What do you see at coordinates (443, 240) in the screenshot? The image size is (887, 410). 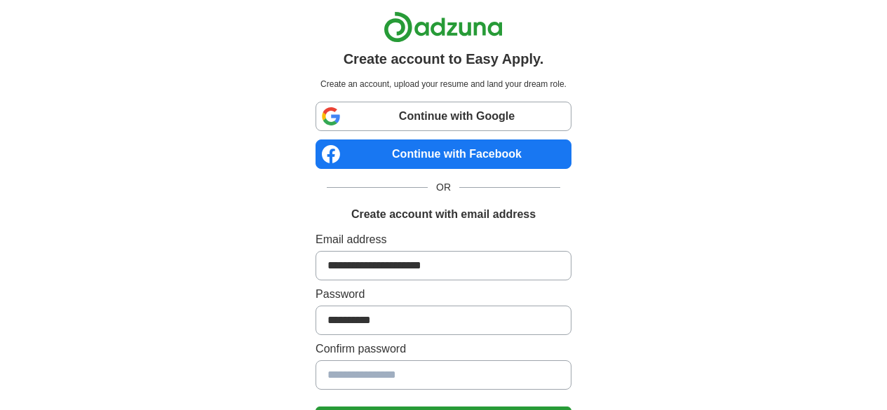 I see `label: Email address` at bounding box center [443, 240].